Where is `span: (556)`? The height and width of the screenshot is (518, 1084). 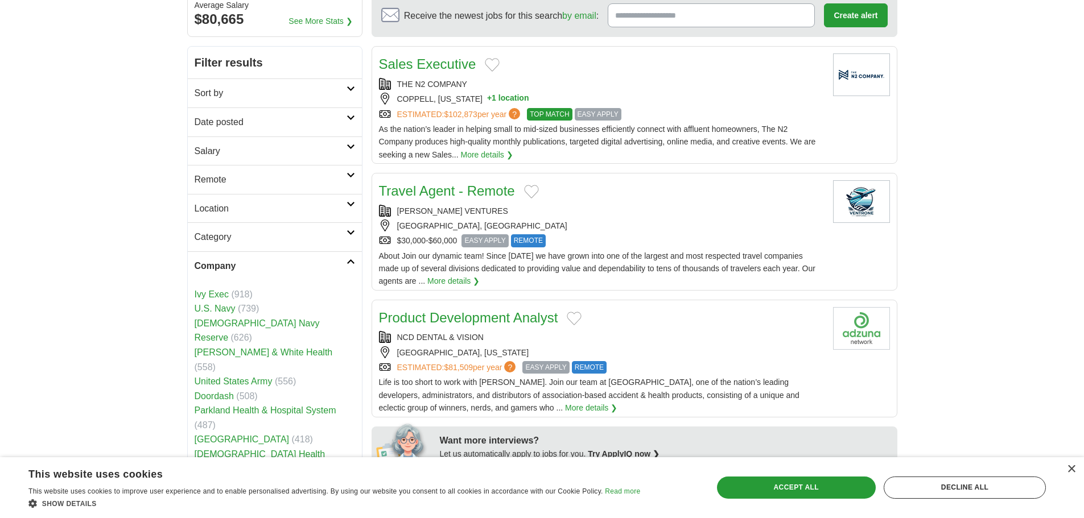
span: (556) is located at coordinates (285, 381).